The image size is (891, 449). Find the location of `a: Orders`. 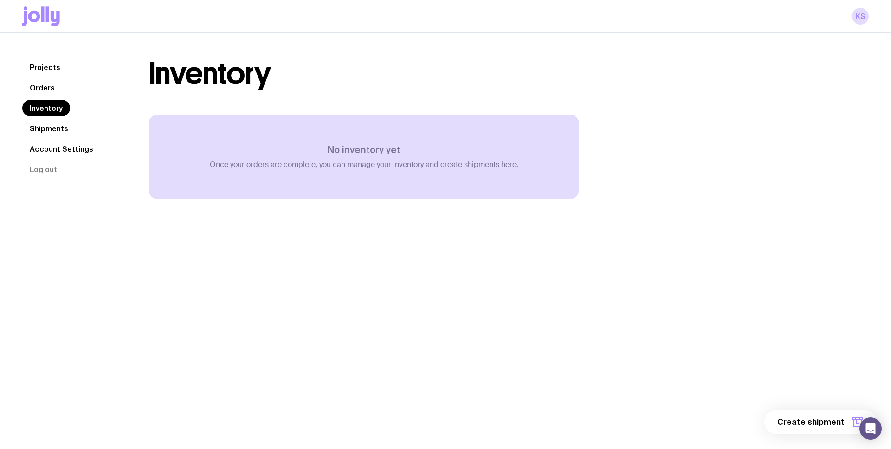

a: Orders is located at coordinates (42, 88).